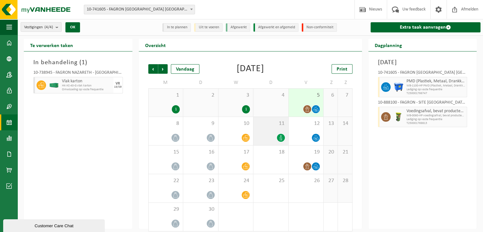  I want to click on h2: Te verwerken taken, so click(51, 45).